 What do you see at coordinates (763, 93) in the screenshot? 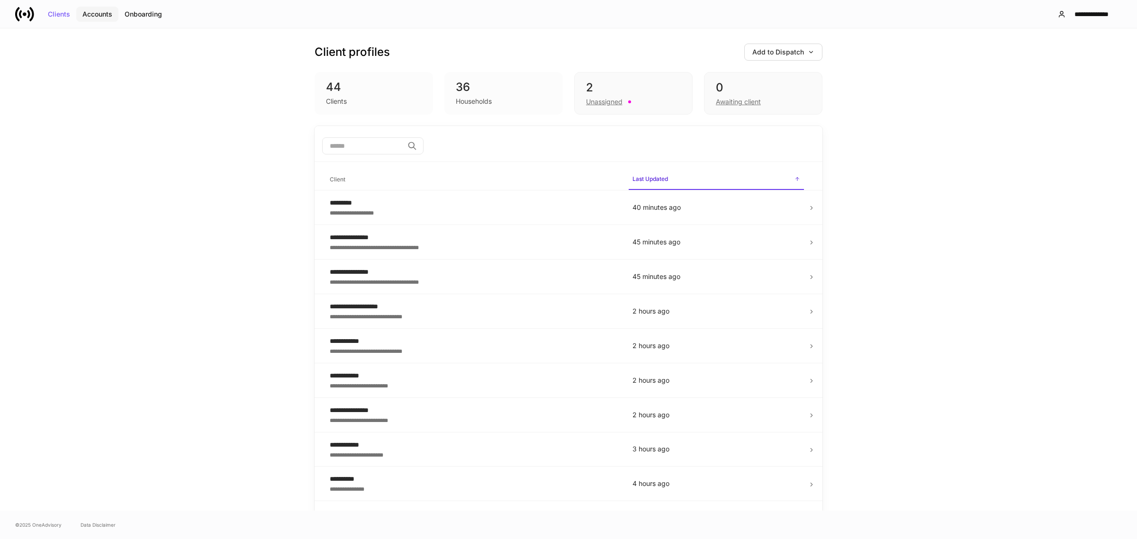
I see `div: 0Awaiting client` at bounding box center [763, 93].